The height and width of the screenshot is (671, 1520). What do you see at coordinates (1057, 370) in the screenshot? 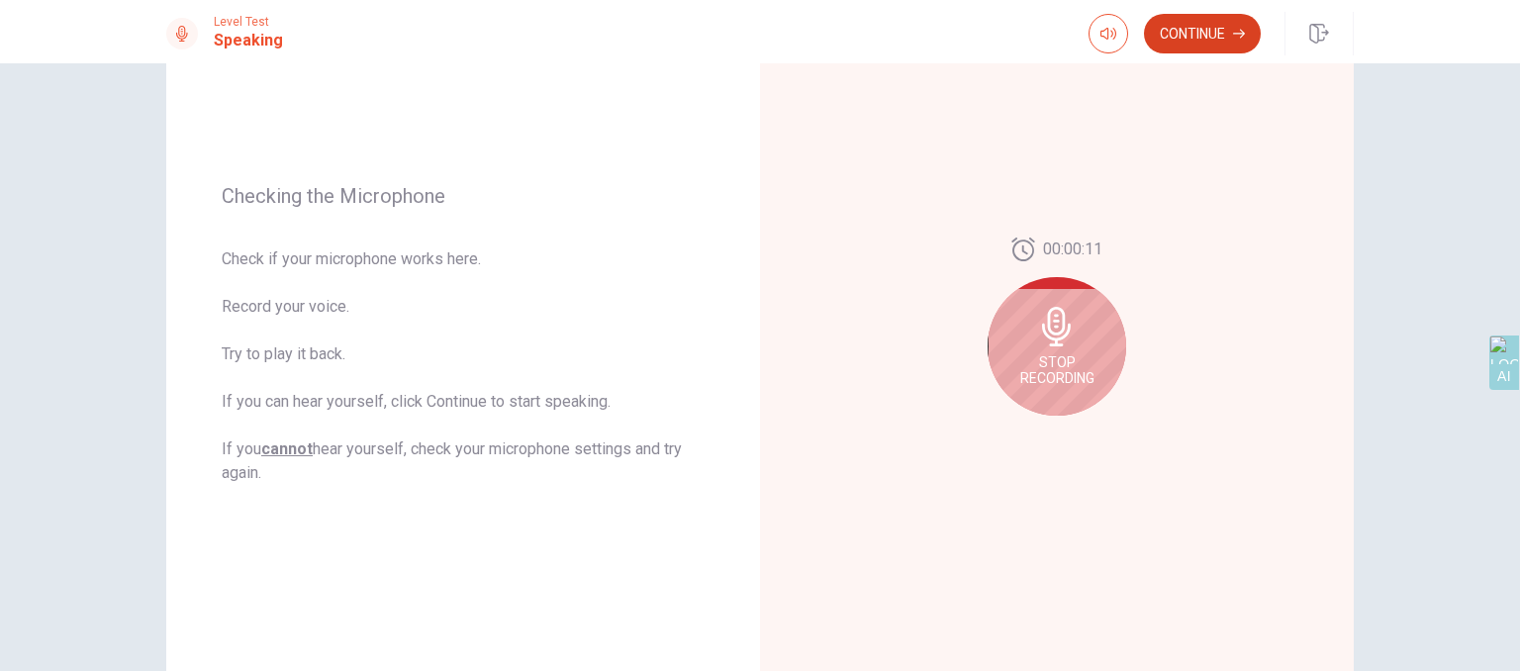
I see `span: Stop Recording` at bounding box center [1057, 370].